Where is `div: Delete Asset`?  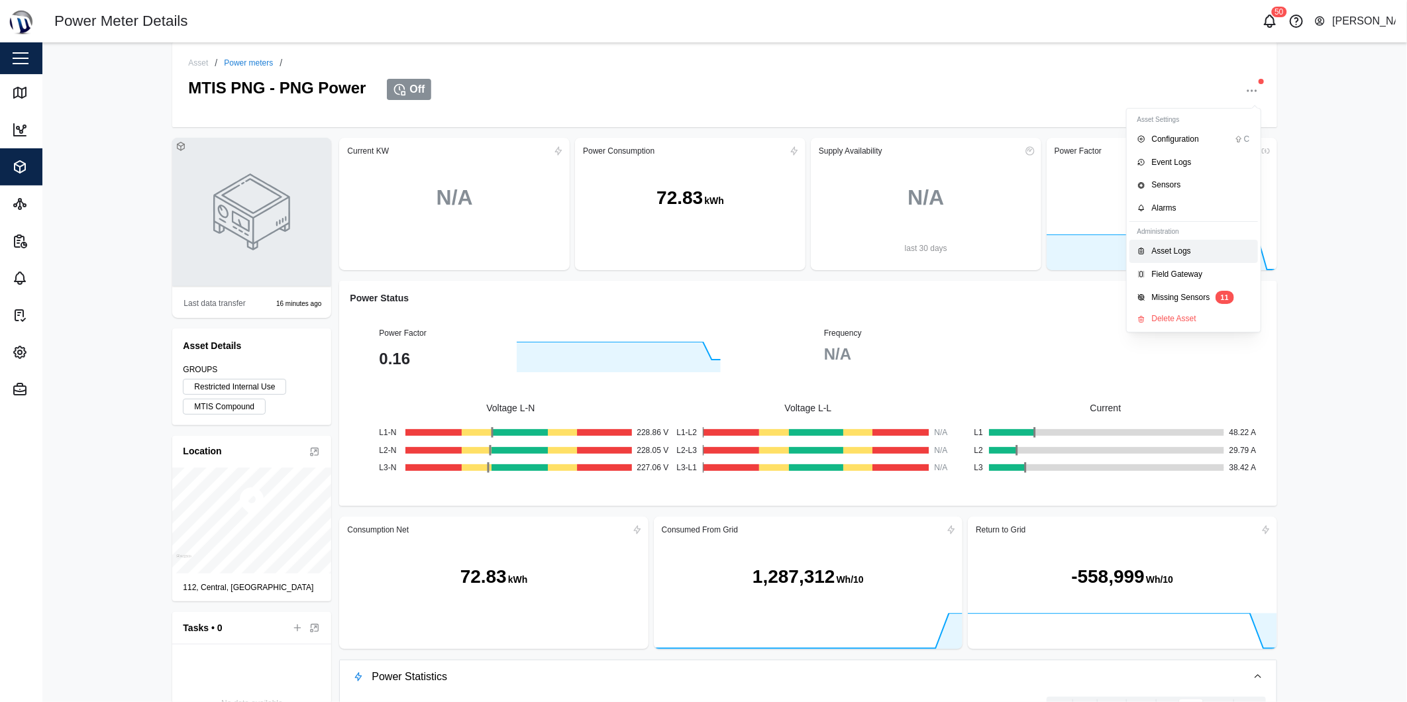
div: Delete Asset is located at coordinates (1201, 319).